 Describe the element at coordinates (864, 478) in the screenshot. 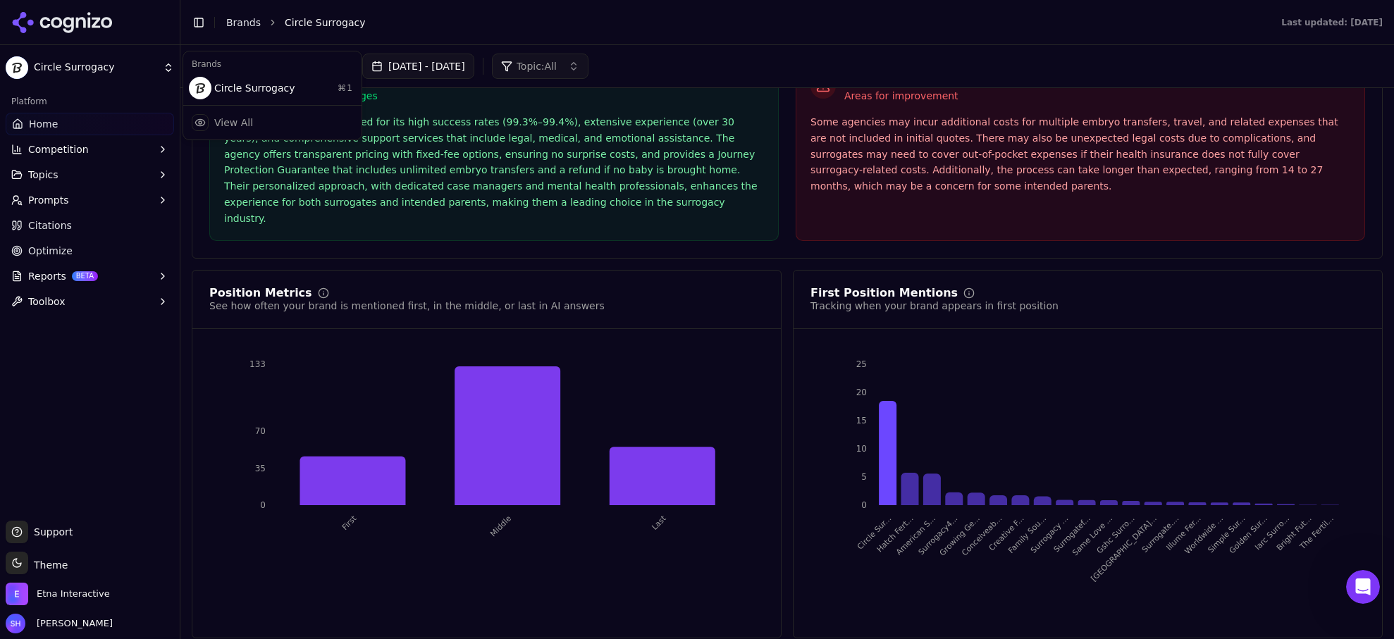

I see `tspan: 5` at that location.